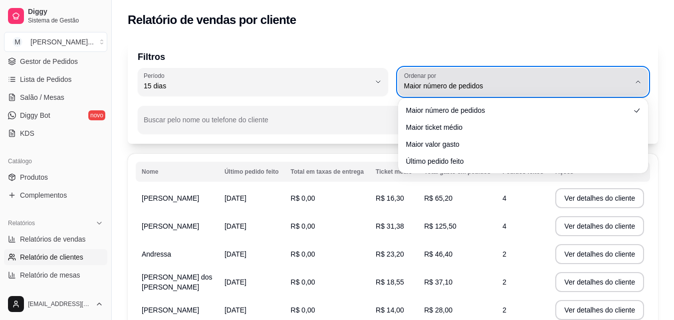 This screenshot has height=320, width=674. I want to click on span: Relatório de clientes, so click(51, 257).